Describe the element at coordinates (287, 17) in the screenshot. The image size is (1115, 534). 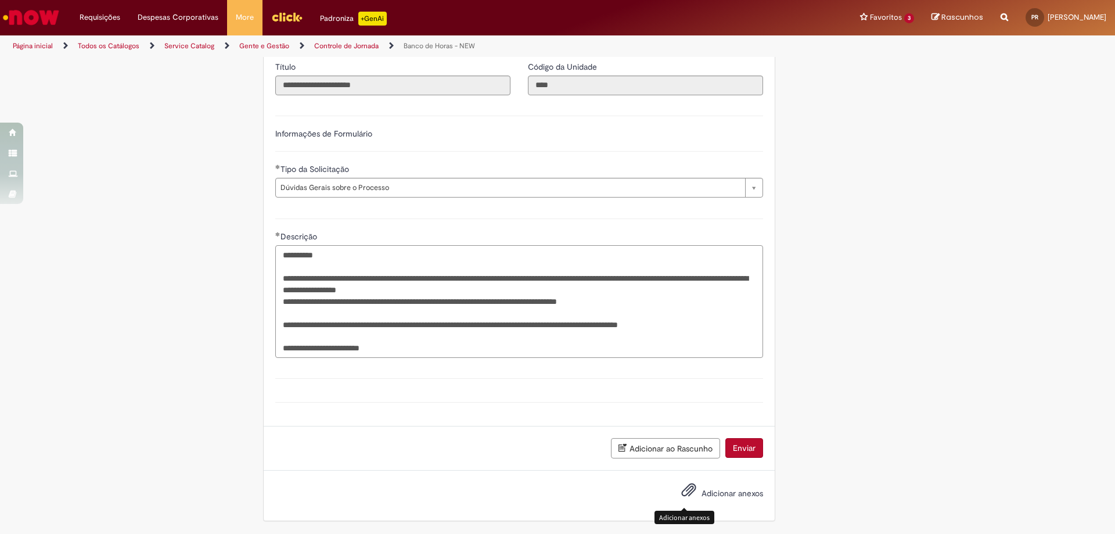
I see `img: click_logo_yellow_360x200.png` at that location.